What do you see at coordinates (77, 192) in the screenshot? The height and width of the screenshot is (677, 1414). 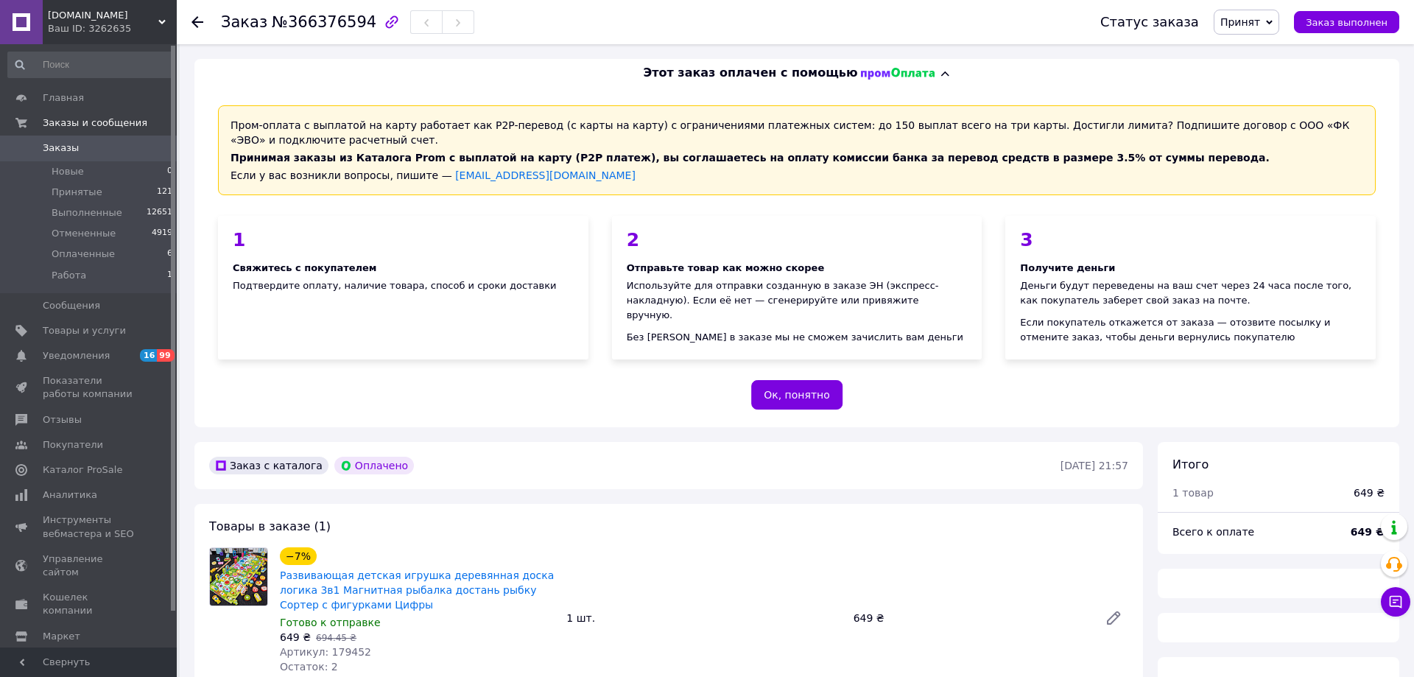 I see `span: Принятые` at bounding box center [77, 192].